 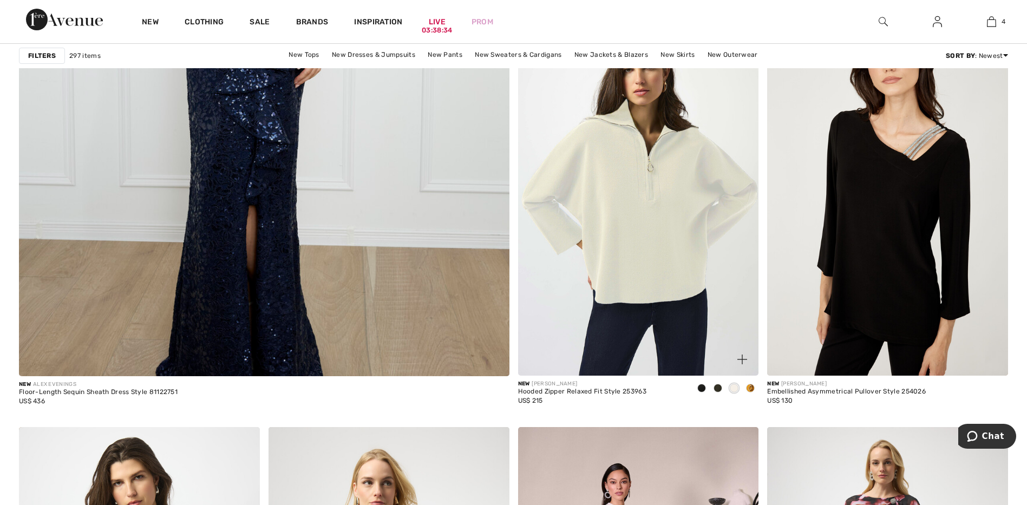 I want to click on img: 1ère Avenue, so click(x=64, y=19).